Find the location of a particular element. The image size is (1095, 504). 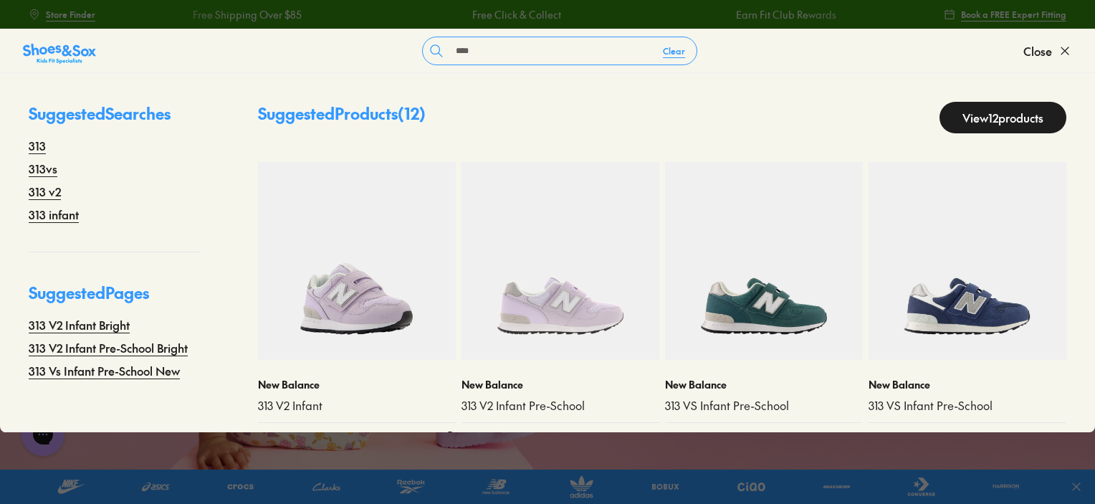

a: Earn Fit Club Rewards is located at coordinates (779, 14).